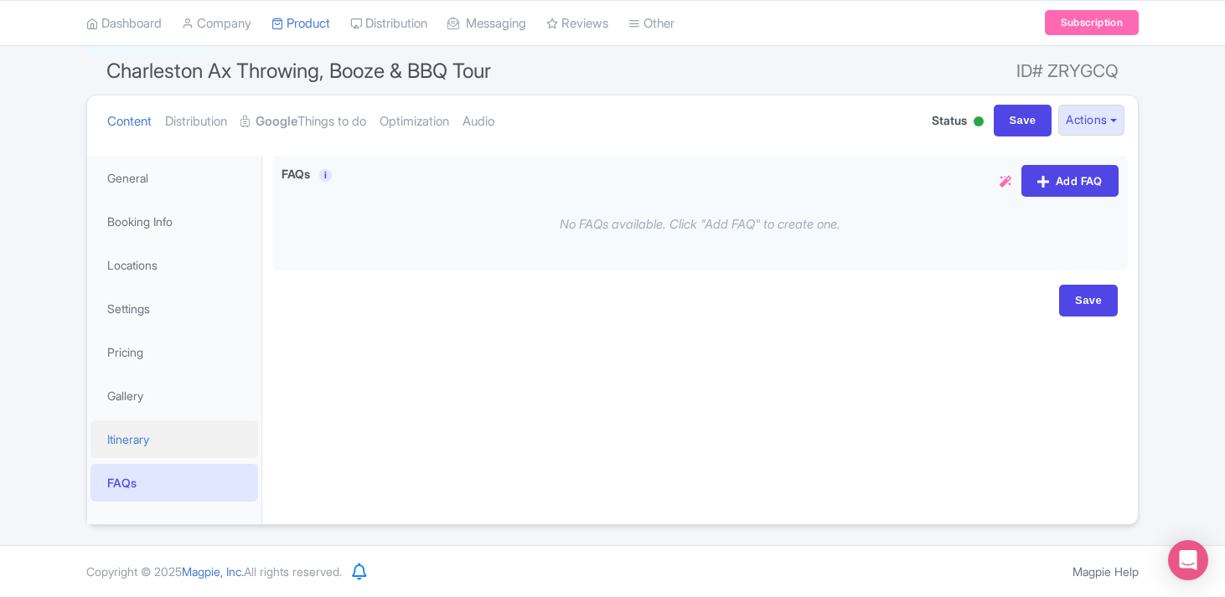 The height and width of the screenshot is (597, 1225). What do you see at coordinates (174, 178) in the screenshot?
I see `a: General` at bounding box center [174, 178].